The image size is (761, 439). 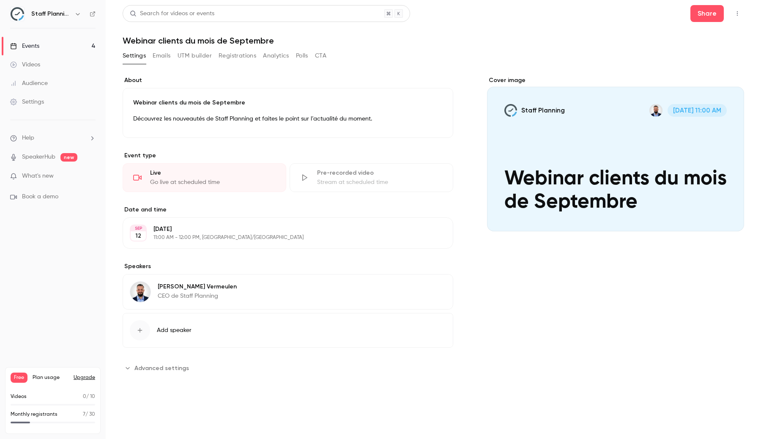 What do you see at coordinates (288, 210) in the screenshot?
I see `label: Date and time` at bounding box center [288, 210].